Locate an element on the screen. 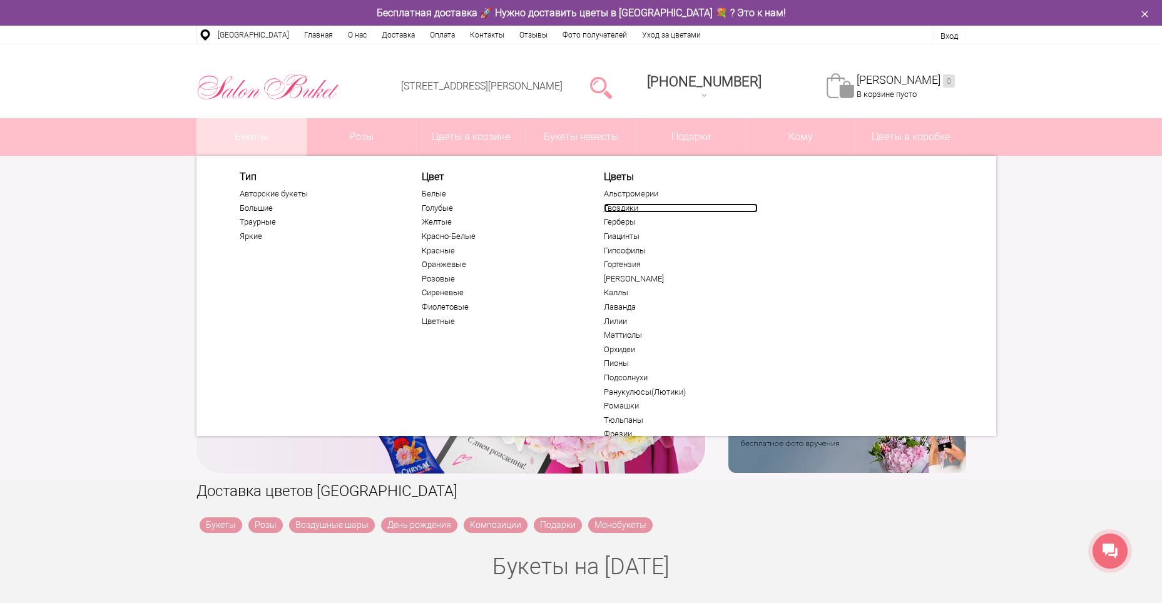  a: Герберы is located at coordinates (681, 222).